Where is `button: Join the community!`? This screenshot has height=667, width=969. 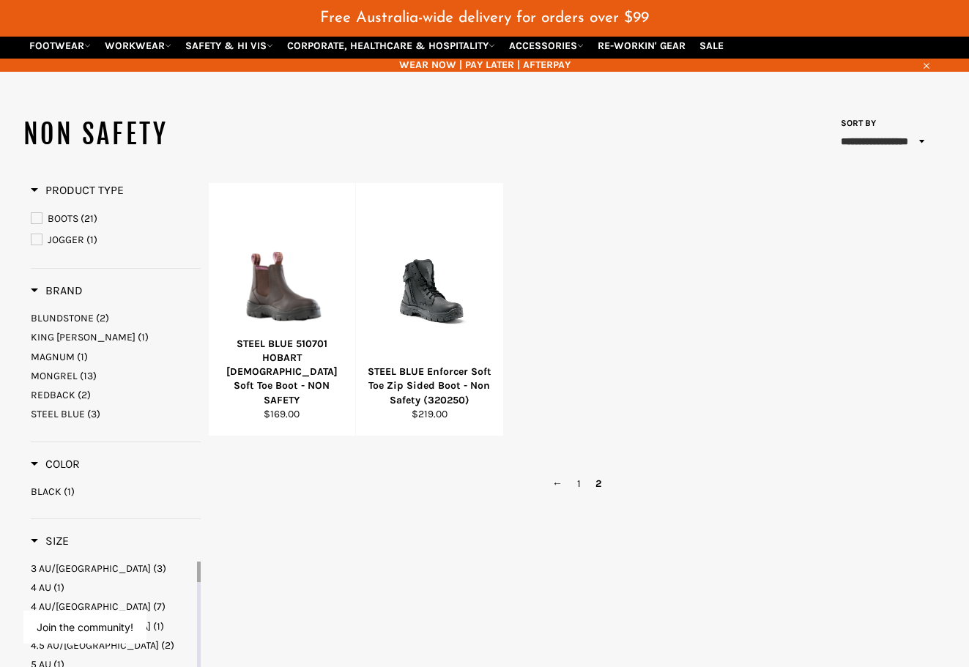 button: Join the community! is located at coordinates (85, 627).